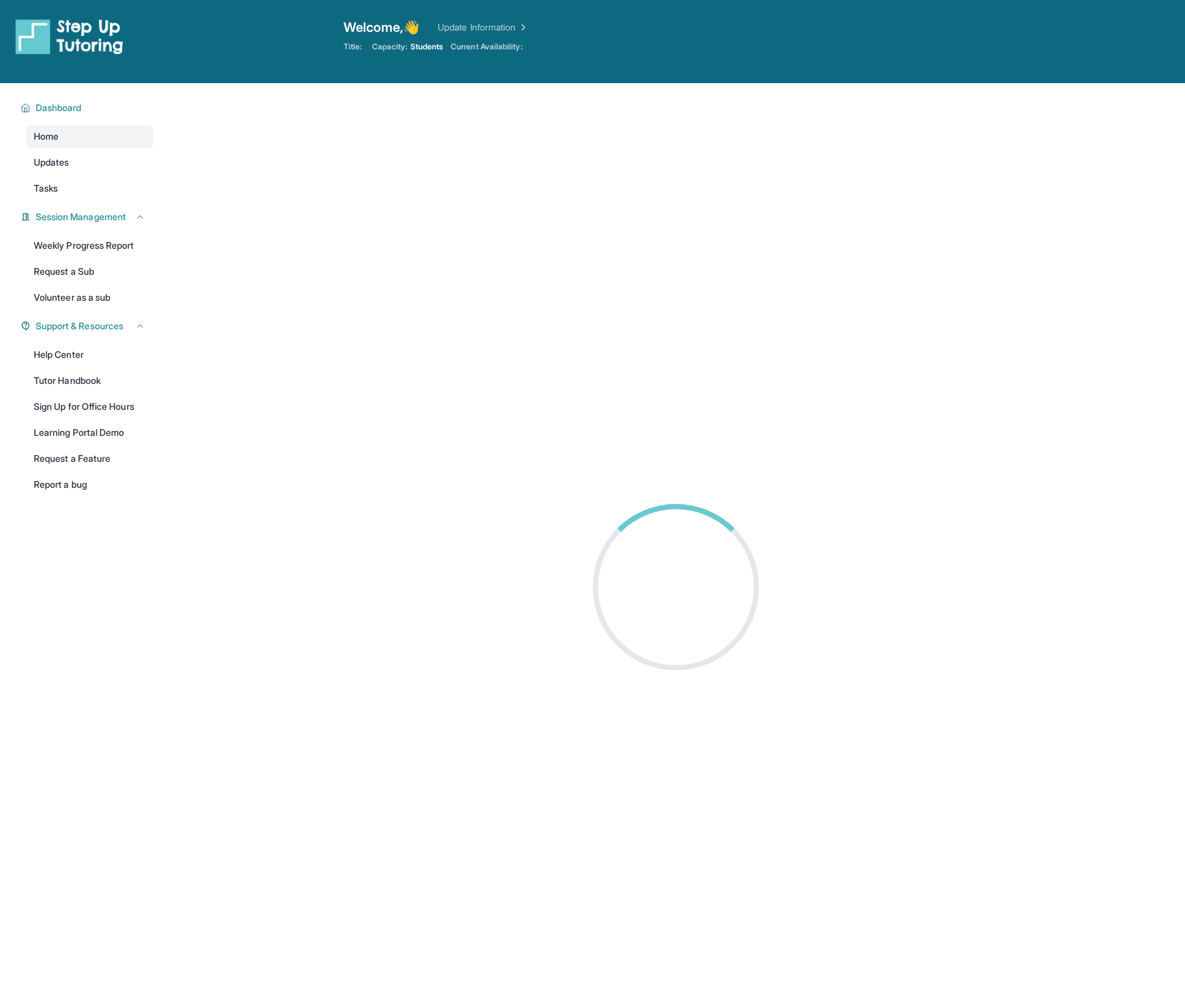 The height and width of the screenshot is (1008, 1185). Describe the element at coordinates (89, 485) in the screenshot. I see `a: Report a bug` at that location.